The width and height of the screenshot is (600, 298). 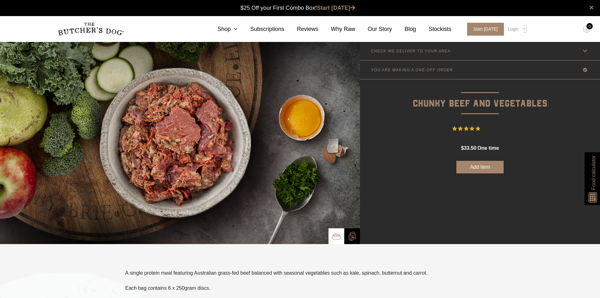 What do you see at coordinates (277, 273) in the screenshot?
I see `p: A single protein meal featuring Australian grass-fed beef balanced with seasonal vegetables such ...` at bounding box center [277, 273].